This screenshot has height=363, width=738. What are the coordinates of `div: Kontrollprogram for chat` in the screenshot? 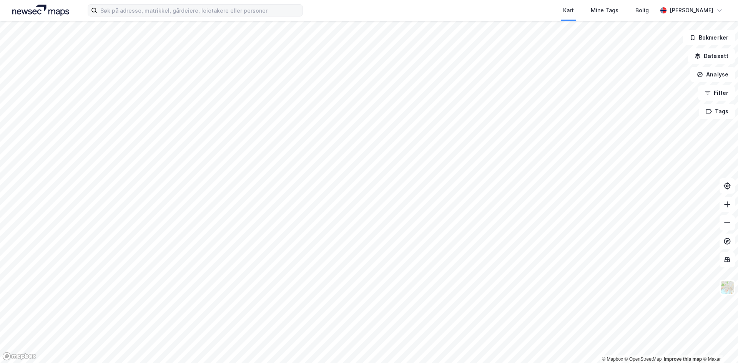 It's located at (719, 345).